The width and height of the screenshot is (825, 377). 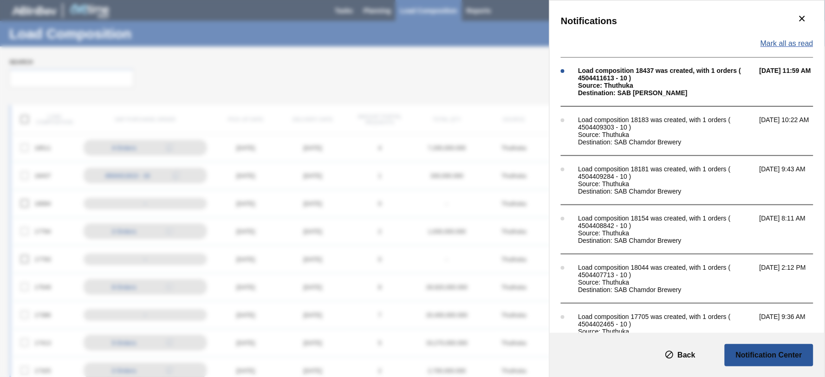 I want to click on div: Load composition 17705 was created, with 1 orders ( 4504402465 - 10 ), so click(x=667, y=320).